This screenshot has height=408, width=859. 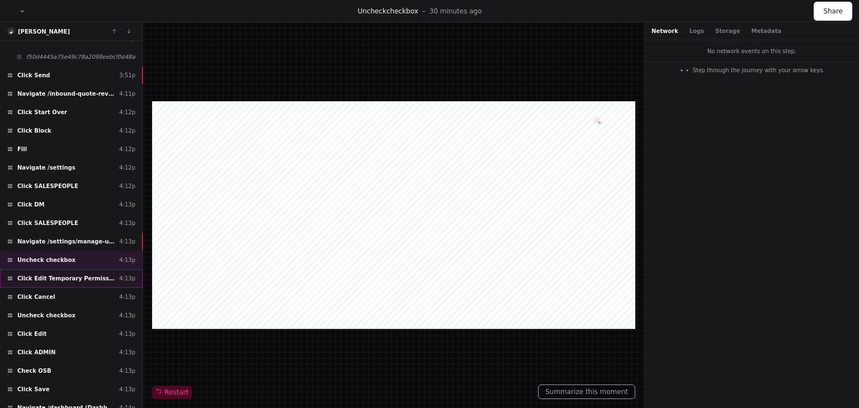 I want to click on span: Click Edit Temporary Permission Set, so click(x=66, y=278).